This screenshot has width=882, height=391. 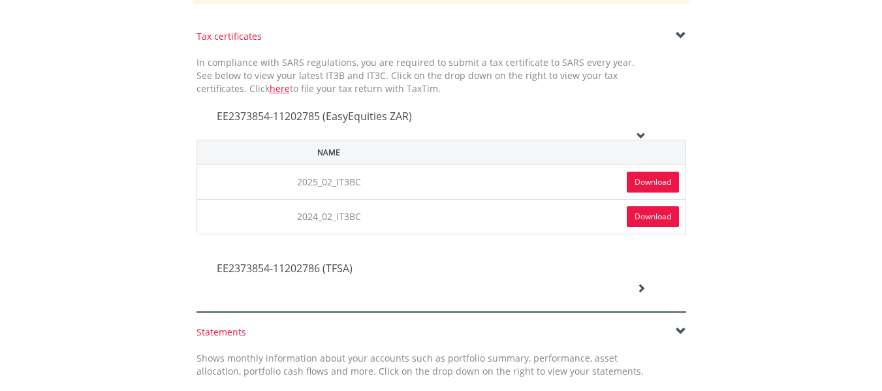 What do you see at coordinates (285, 268) in the screenshot?
I see `span: EE2373854-11202786 (TFSA)` at bounding box center [285, 268].